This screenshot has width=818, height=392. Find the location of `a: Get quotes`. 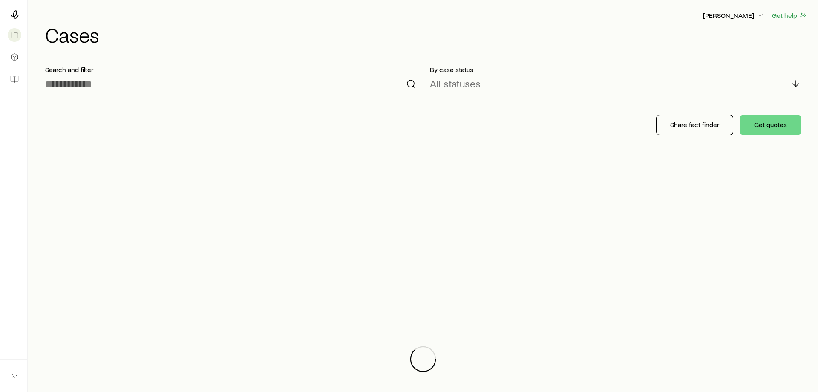

a: Get quotes is located at coordinates (771, 125).